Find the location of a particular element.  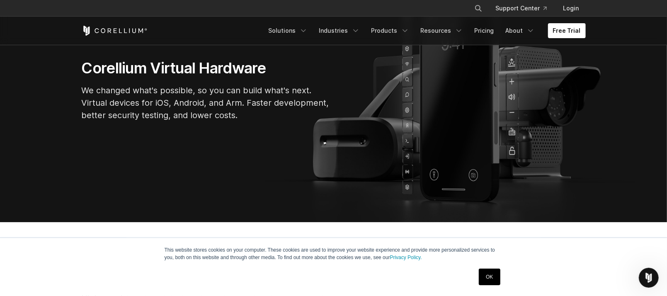

p: We changed what's possible, so you can build what's next. Virtual devices for iOS, Android, and A... is located at coordinates (206, 103).